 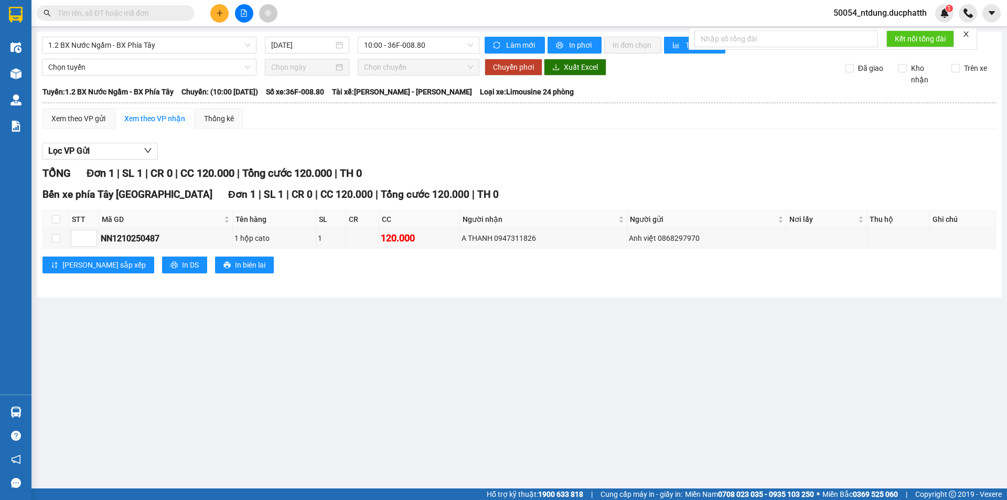 I want to click on span: aim, so click(x=268, y=13).